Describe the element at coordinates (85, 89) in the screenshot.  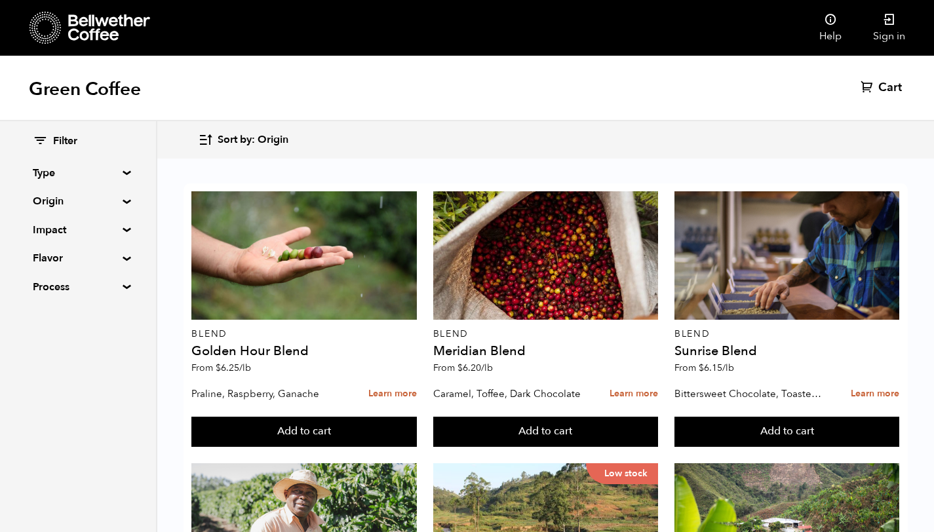
I see `h1: Green Coffee` at that location.